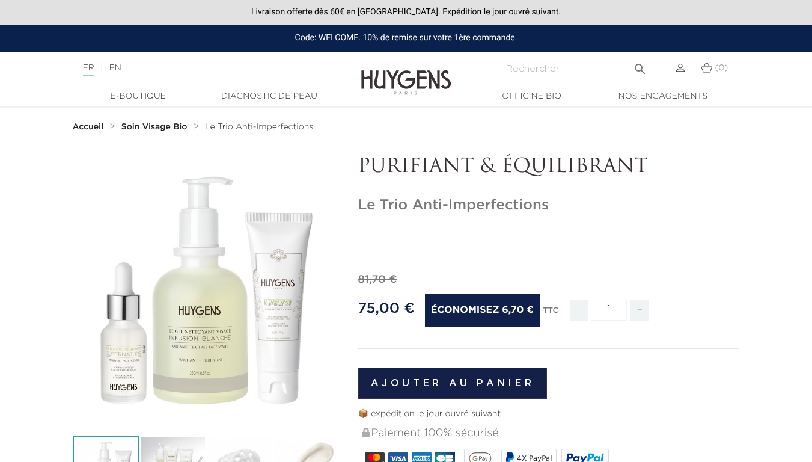 This screenshot has height=462, width=812. I want to click on span: 81,70 €, so click(378, 280).